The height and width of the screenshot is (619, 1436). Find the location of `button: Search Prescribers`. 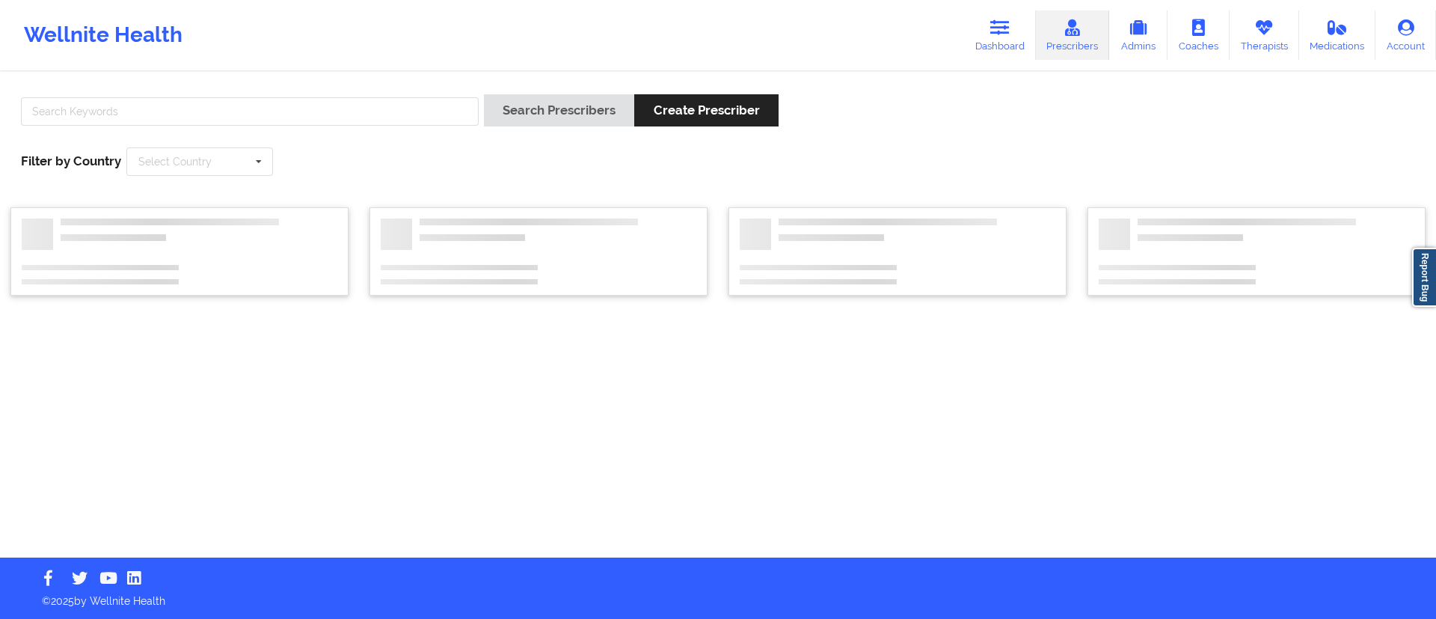

button: Search Prescribers is located at coordinates (559, 110).